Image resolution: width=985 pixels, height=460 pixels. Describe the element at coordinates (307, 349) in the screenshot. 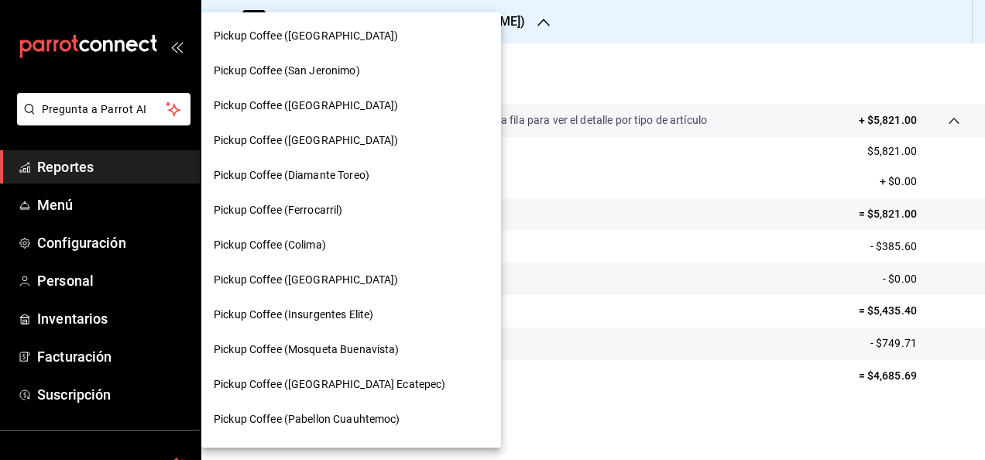

I see `span: Pickup Coffee (Mosqueta Buenavista)` at that location.